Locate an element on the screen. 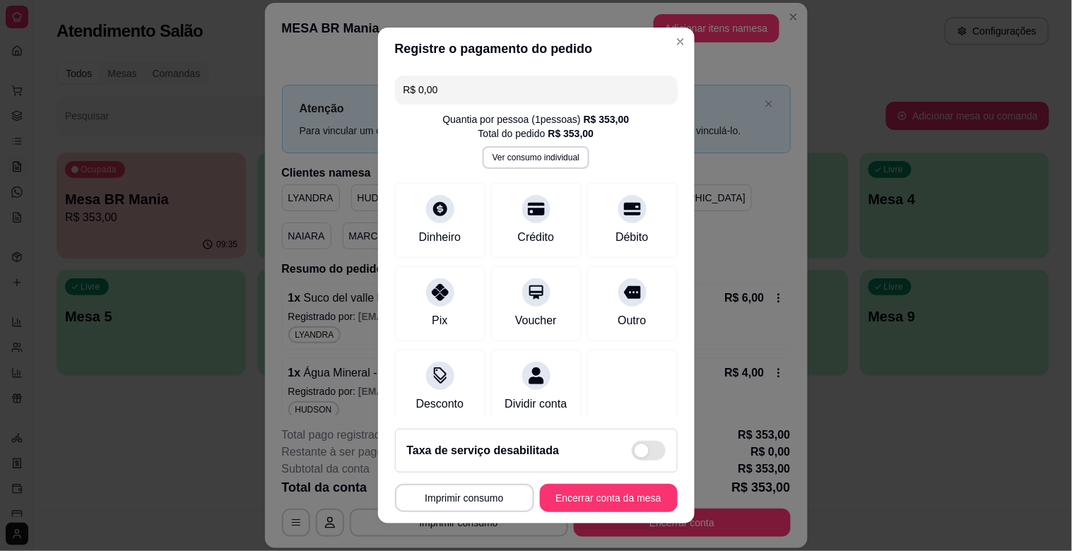 This screenshot has height=551, width=1072. div: Crédito is located at coordinates (536, 237).